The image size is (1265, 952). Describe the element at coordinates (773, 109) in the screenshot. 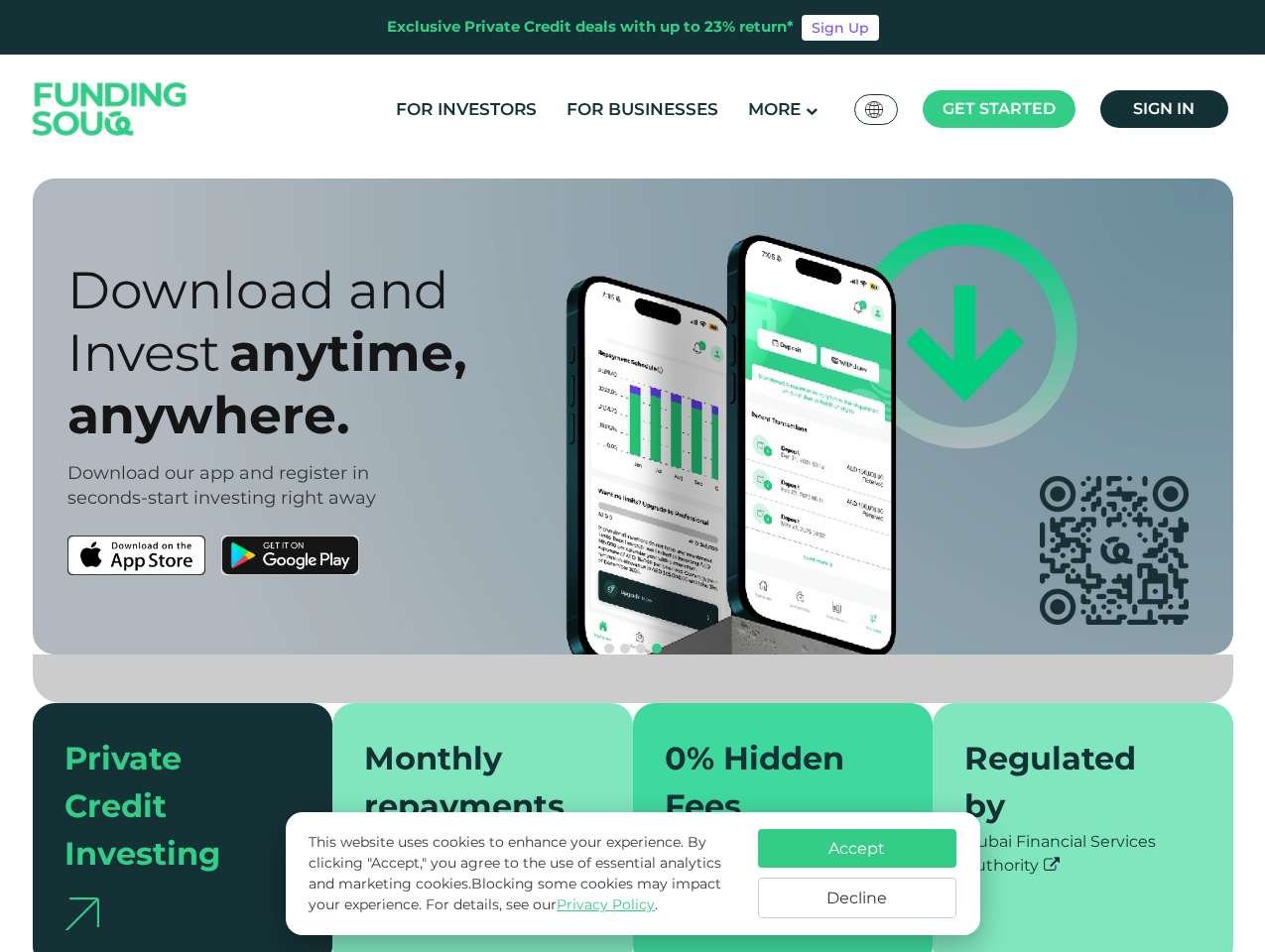

I see `span: More` at that location.